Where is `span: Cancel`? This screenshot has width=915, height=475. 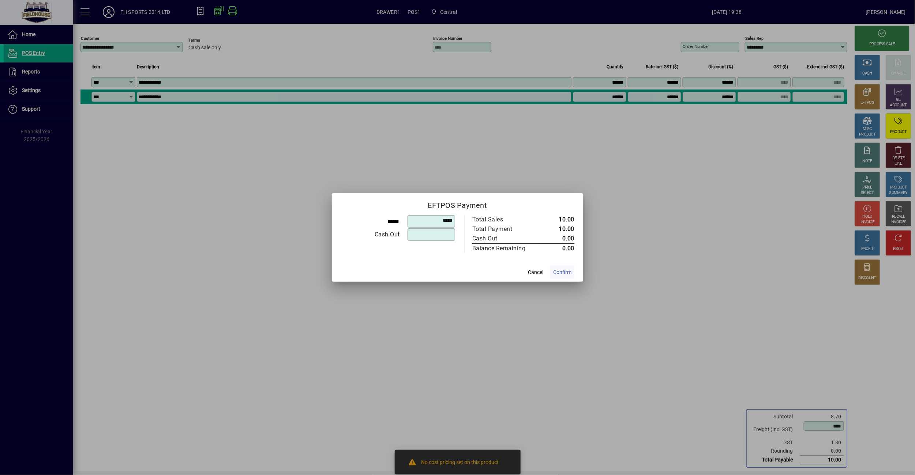 span: Cancel is located at coordinates (535, 272).